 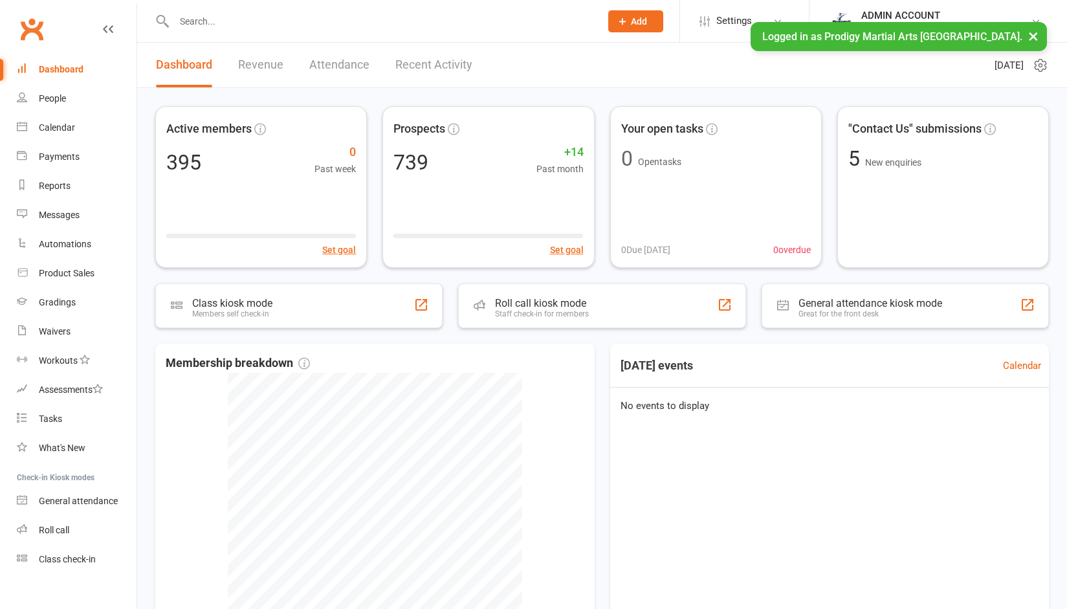 I want to click on input: Search..., so click(x=381, y=21).